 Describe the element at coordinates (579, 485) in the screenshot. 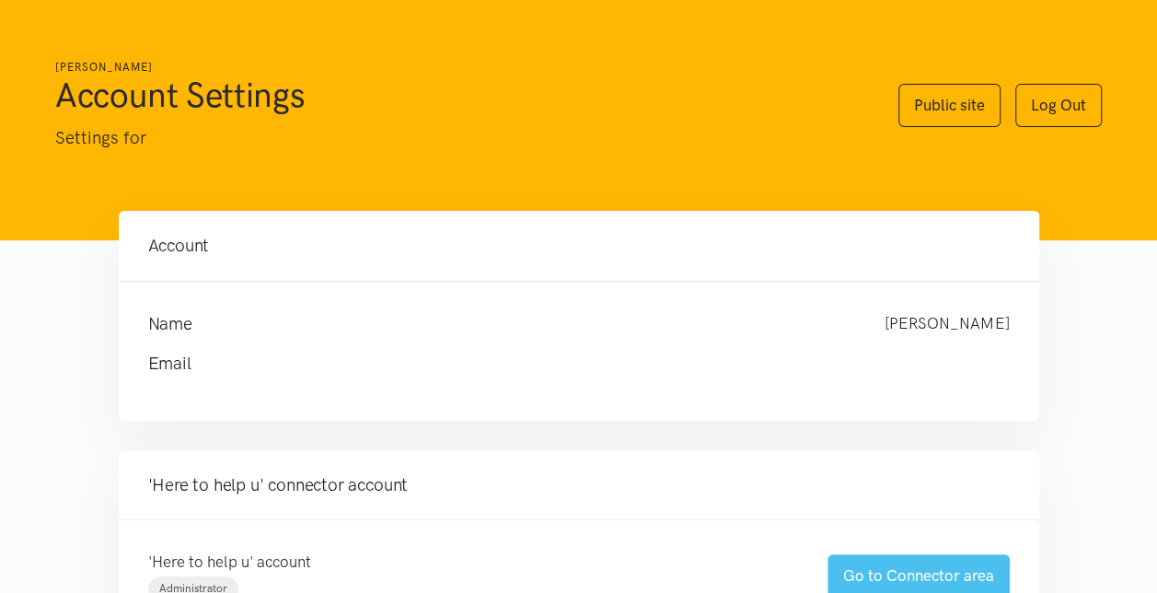

I see `h4: 'Here to help u' connector account` at that location.